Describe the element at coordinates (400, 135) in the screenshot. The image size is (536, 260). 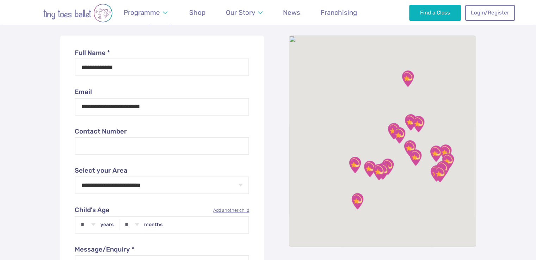
I see `div: Staffordshire` at that location.